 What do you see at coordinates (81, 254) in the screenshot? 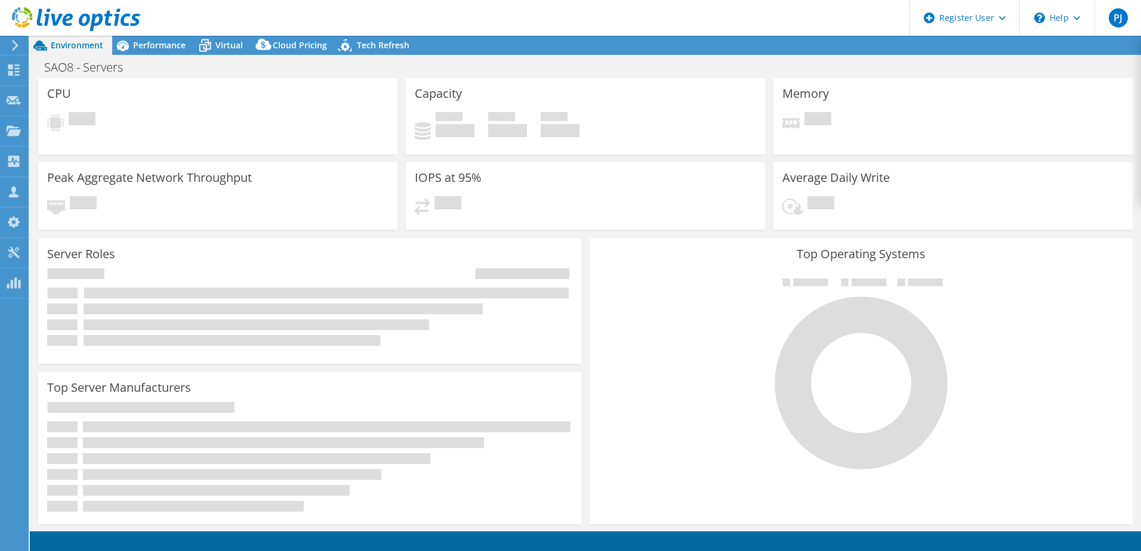
I see `h3: Server Roles` at bounding box center [81, 254].